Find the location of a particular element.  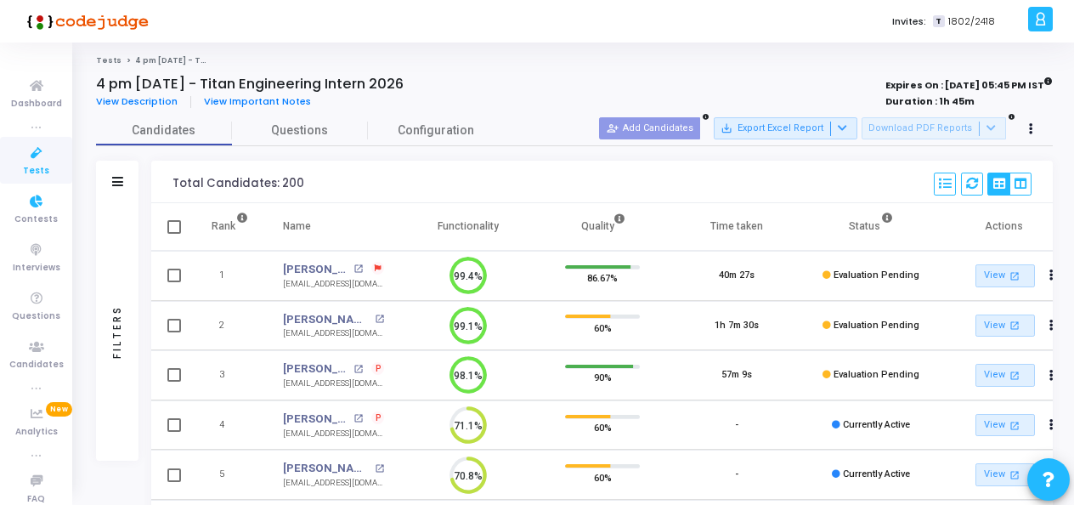

button: Add Candidates is located at coordinates (649, 128).